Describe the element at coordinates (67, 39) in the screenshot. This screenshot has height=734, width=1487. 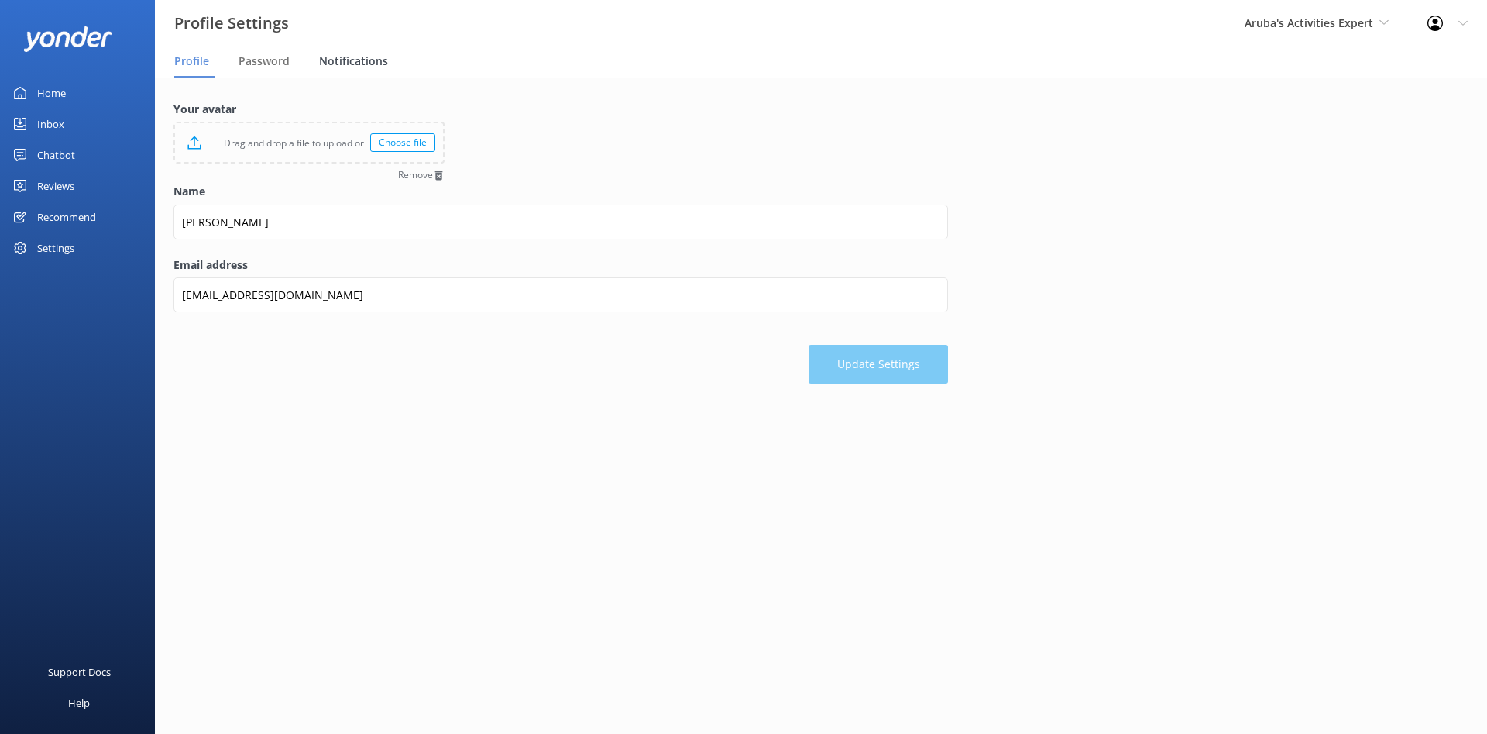
I see `img: yonder-white-logo.png` at that location.